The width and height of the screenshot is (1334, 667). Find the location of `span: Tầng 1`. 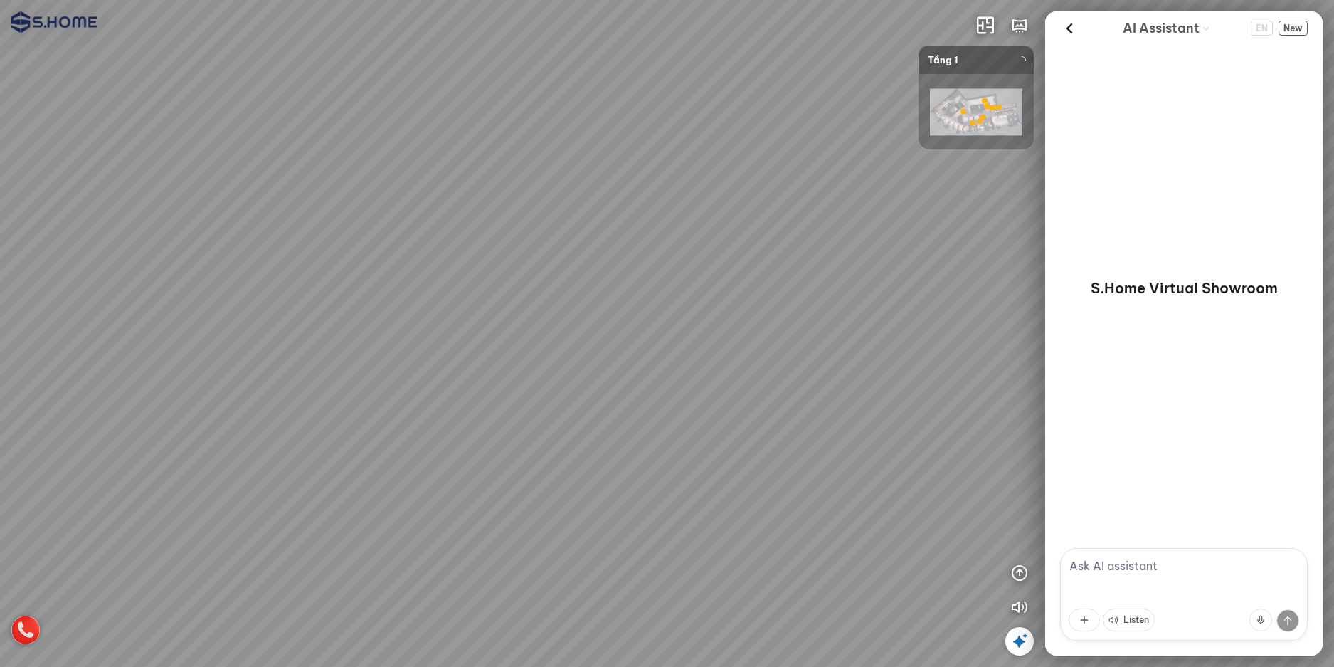

span: Tầng 1 is located at coordinates (976, 60).